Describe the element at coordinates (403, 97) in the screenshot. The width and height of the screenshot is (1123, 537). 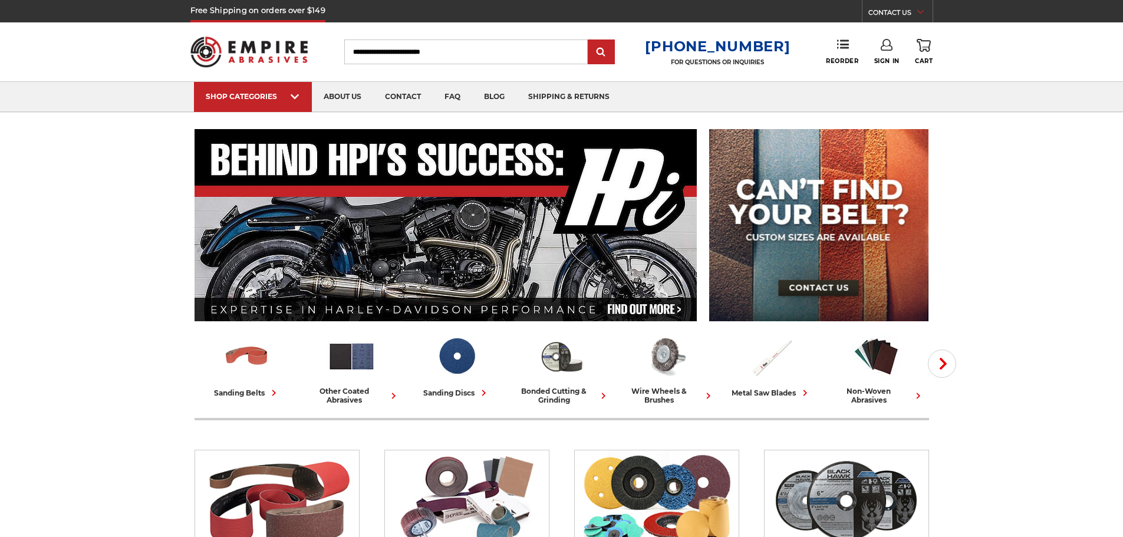
I see `a: contact` at that location.